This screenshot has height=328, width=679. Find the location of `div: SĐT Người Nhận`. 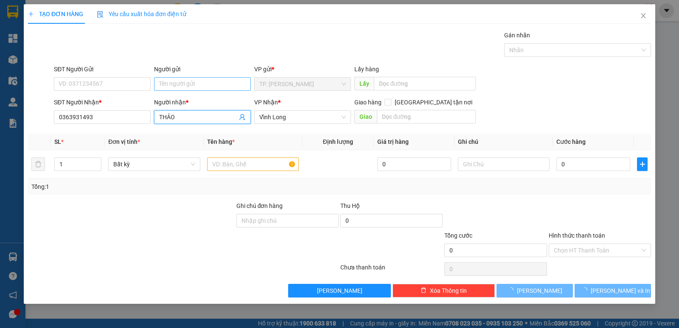

div: SĐT Người Nhận is located at coordinates (102, 102).